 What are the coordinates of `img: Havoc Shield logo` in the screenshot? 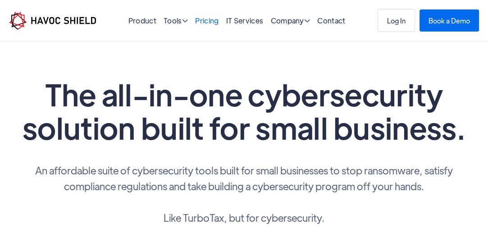 It's located at (52, 21).